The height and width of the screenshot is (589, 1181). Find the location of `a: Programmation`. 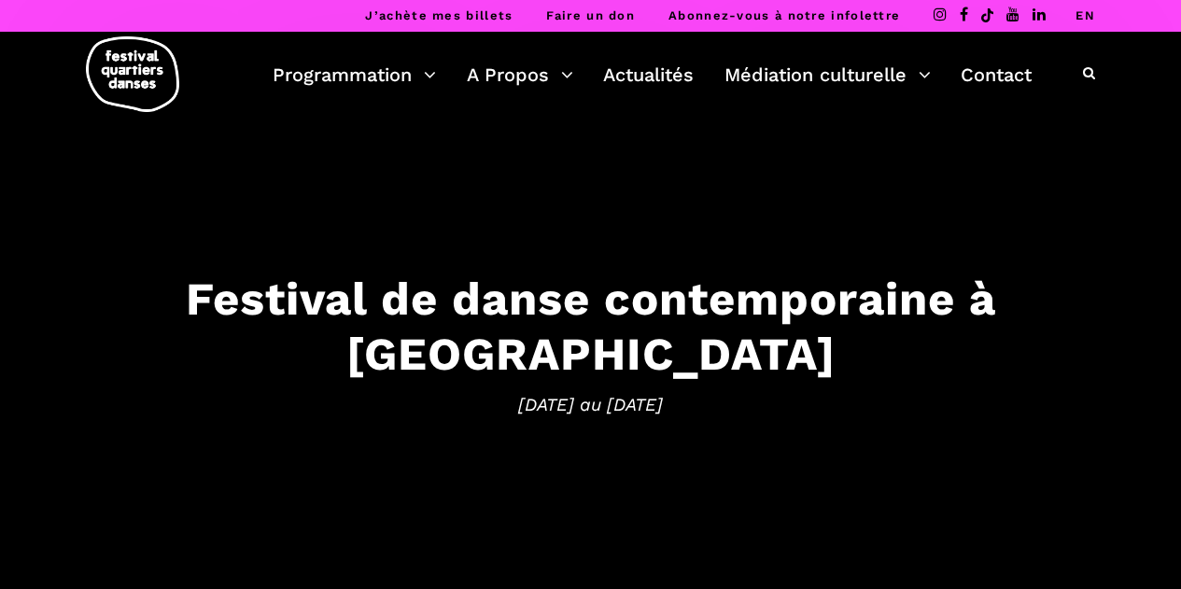

a: Programmation is located at coordinates (354, 75).